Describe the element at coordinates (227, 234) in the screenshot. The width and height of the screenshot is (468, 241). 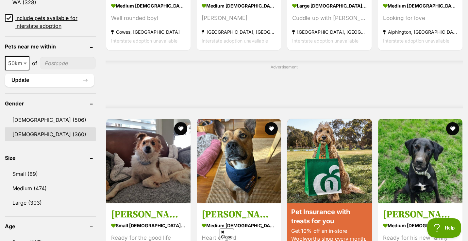
I see `span: Close` at that location.